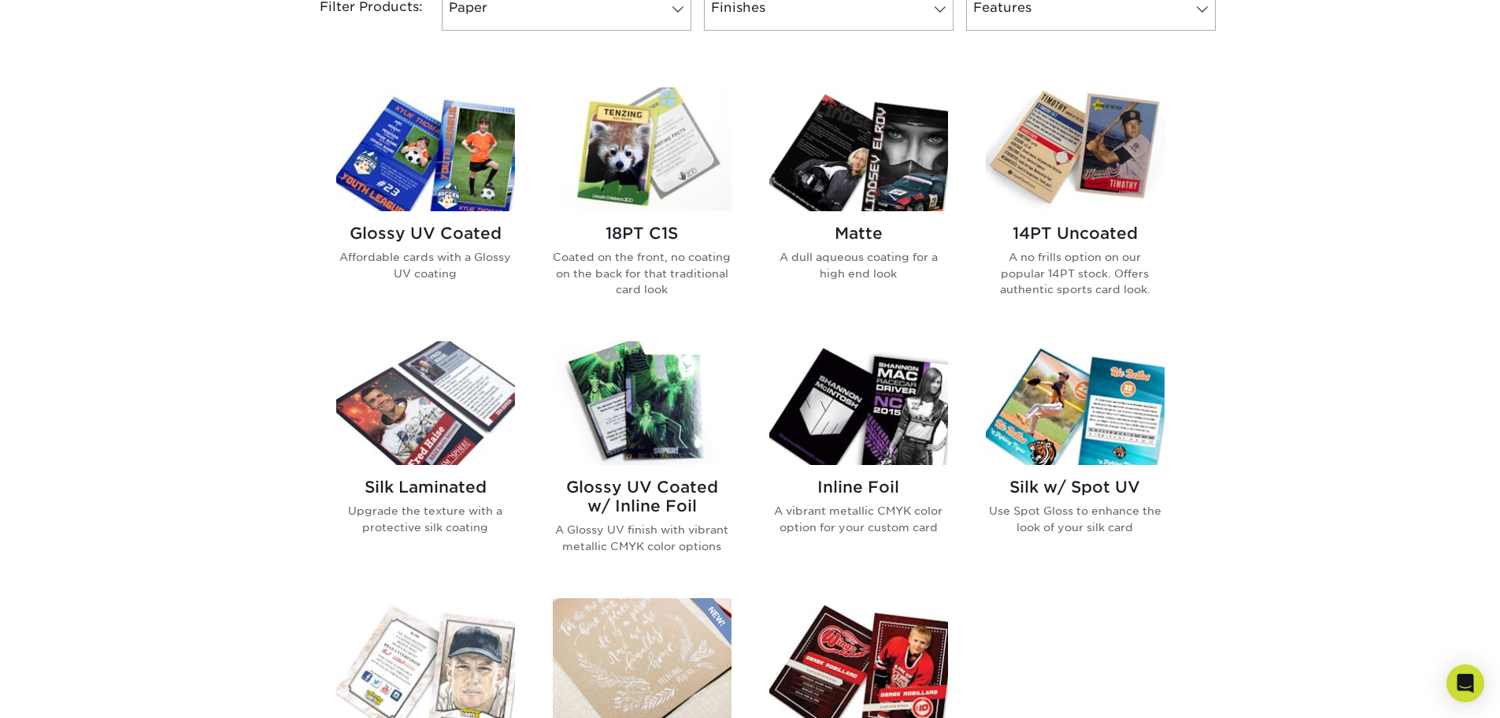  What do you see at coordinates (642, 233) in the screenshot?
I see `h2: 18PT C1S` at bounding box center [642, 233].